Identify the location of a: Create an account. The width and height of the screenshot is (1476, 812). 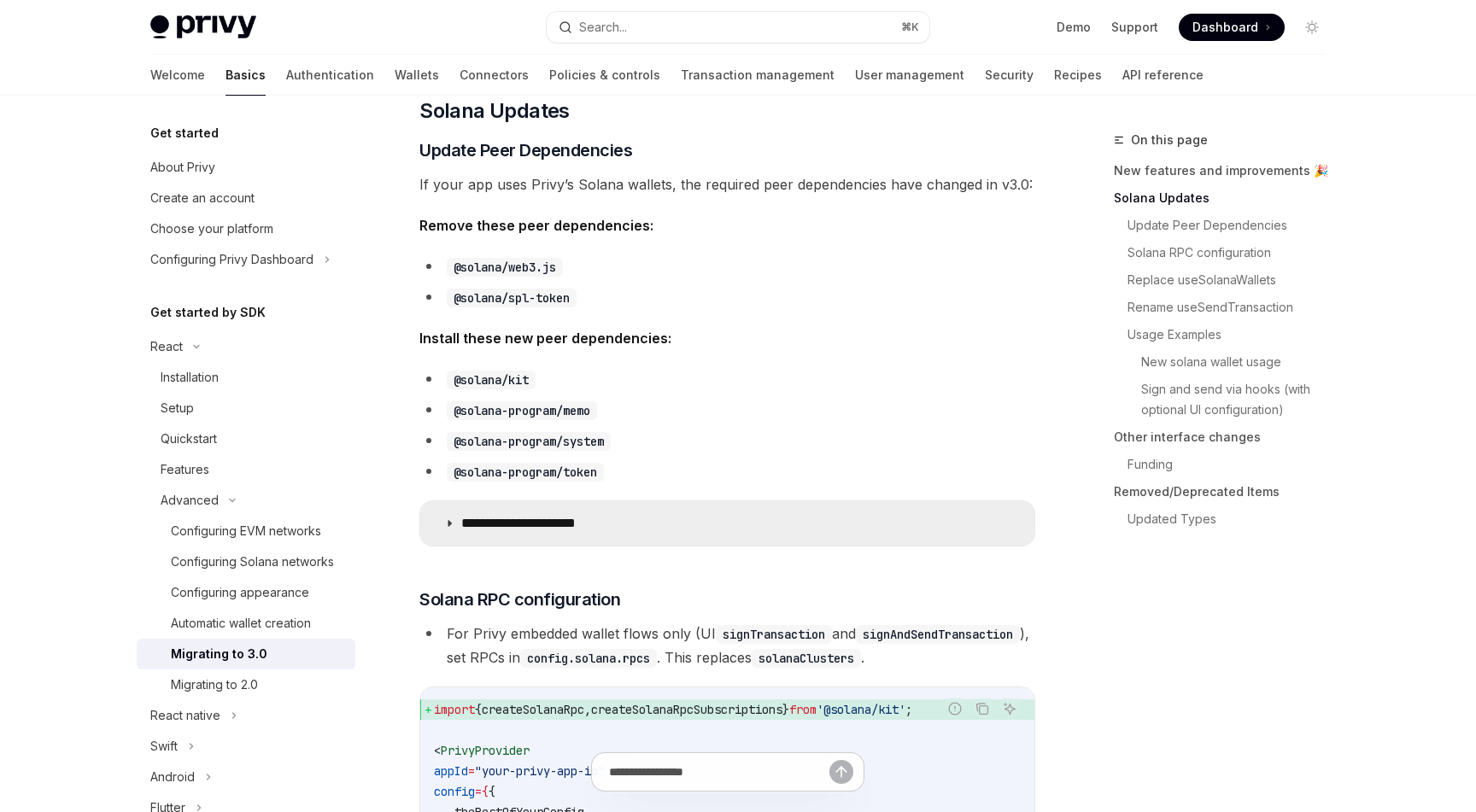
(246, 198).